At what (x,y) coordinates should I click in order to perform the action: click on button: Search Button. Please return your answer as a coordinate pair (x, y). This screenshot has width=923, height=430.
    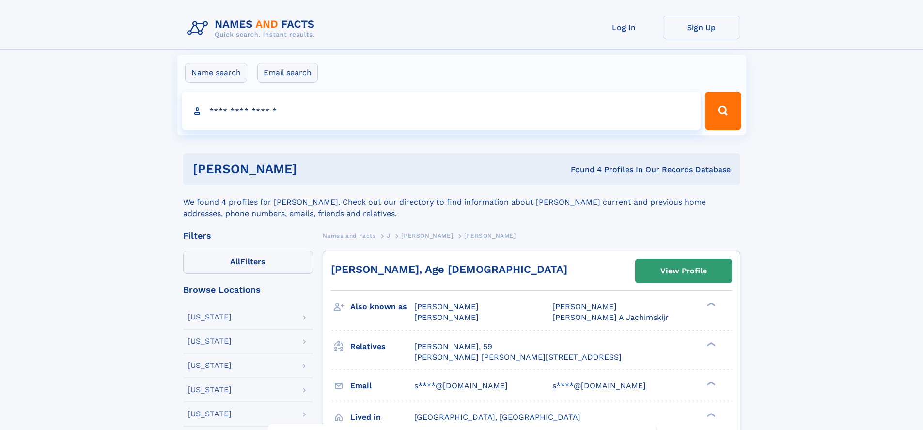
    Looking at the image, I should click on (723, 111).